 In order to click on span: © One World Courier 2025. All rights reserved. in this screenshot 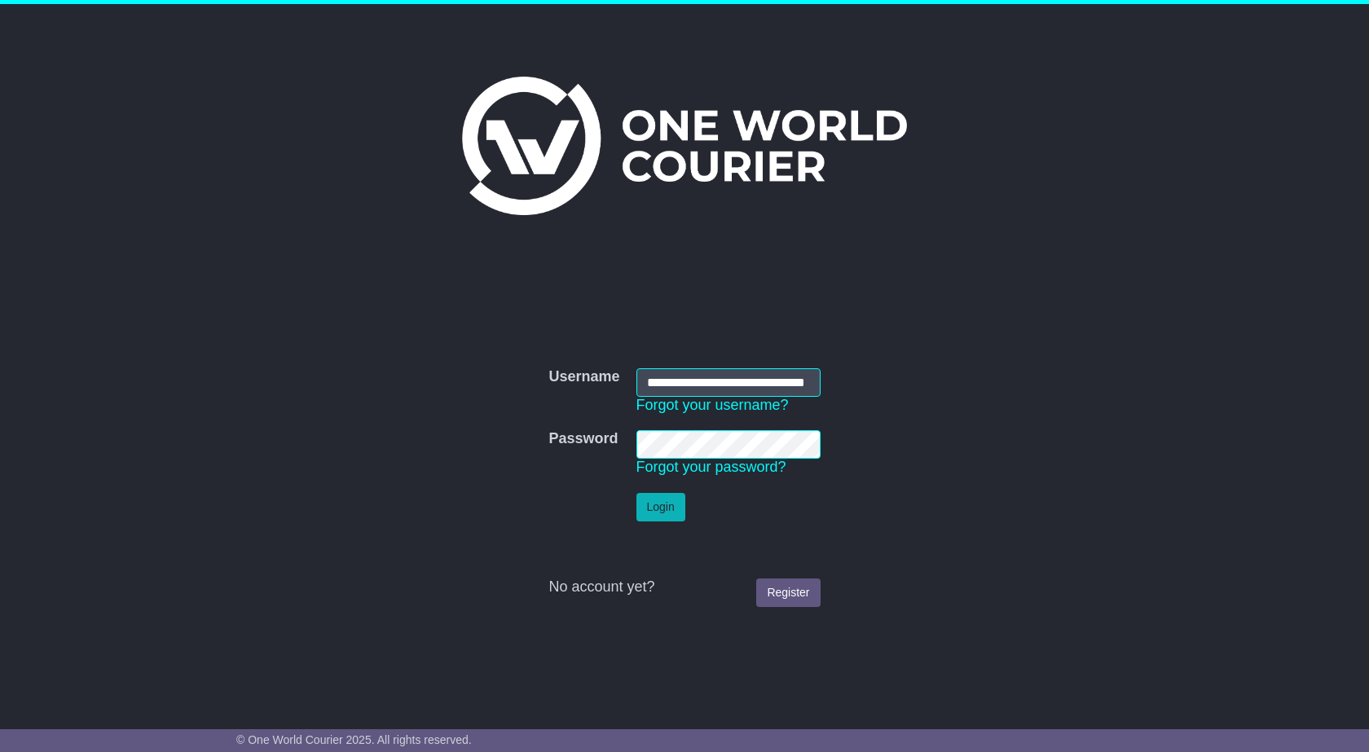, I will do `click(354, 740)`.